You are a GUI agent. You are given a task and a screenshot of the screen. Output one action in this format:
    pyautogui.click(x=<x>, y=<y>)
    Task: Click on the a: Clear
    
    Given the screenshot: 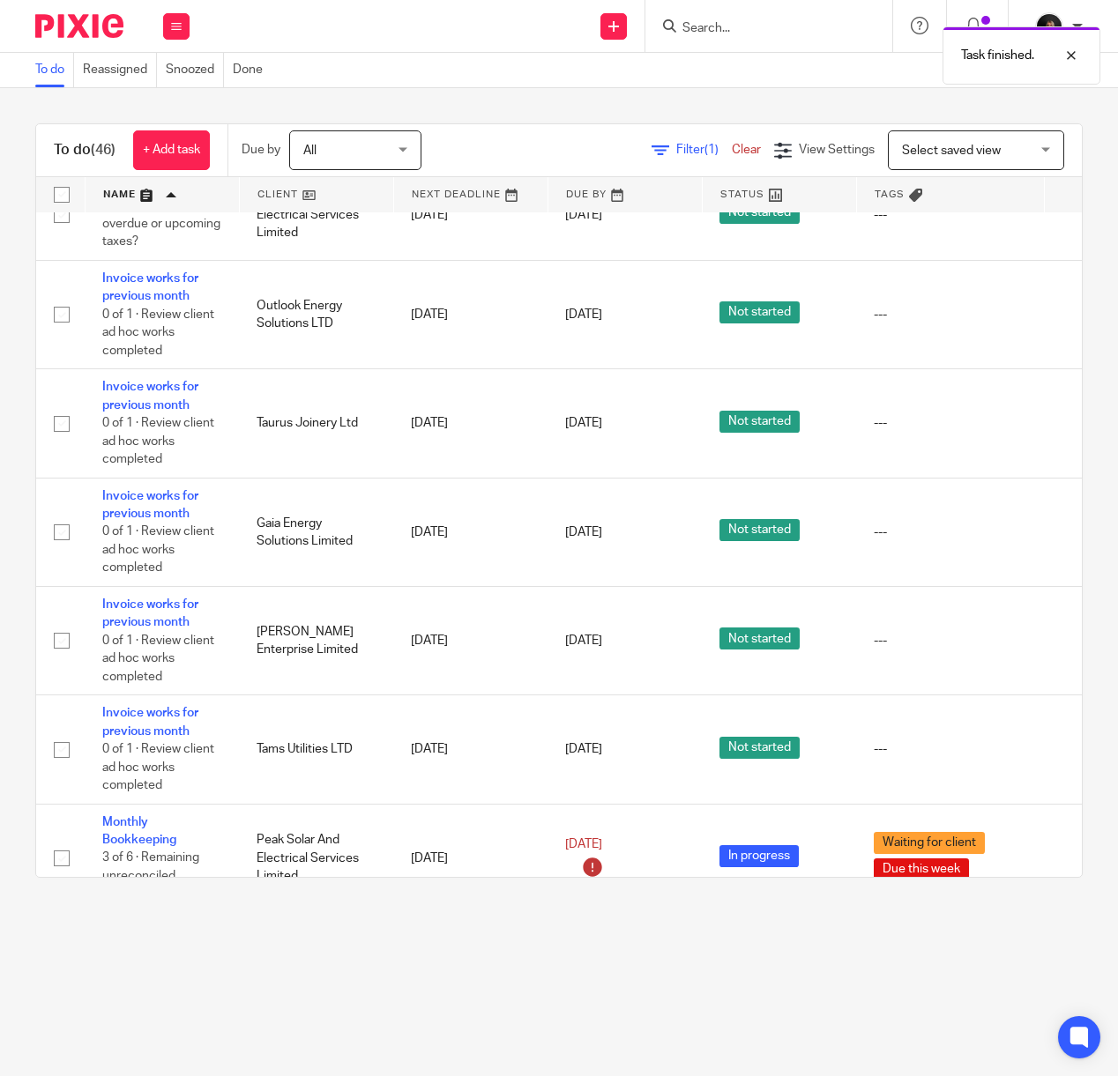 What is the action you would take?
    pyautogui.click(x=746, y=150)
    